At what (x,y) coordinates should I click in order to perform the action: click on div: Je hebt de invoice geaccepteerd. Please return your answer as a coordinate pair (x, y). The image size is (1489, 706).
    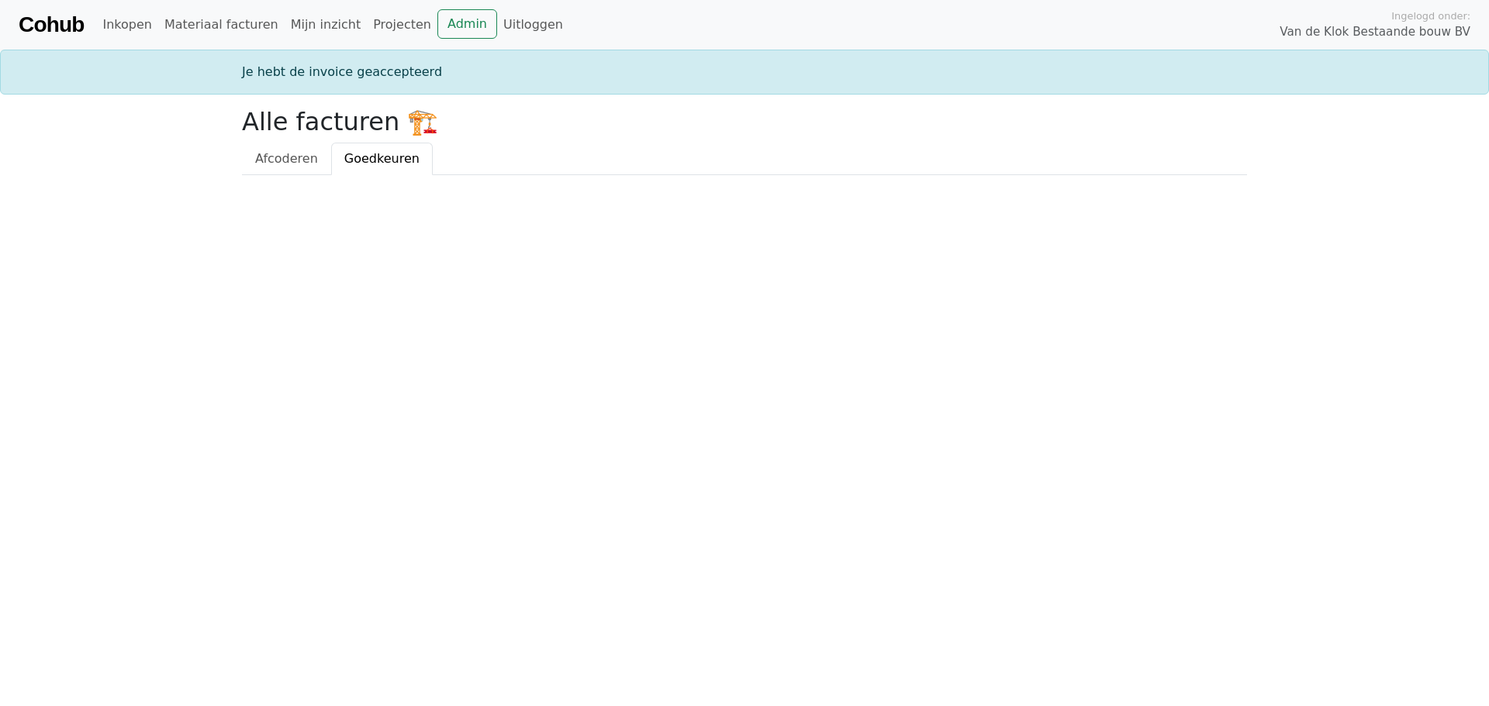
    Looking at the image, I should click on (744, 72).